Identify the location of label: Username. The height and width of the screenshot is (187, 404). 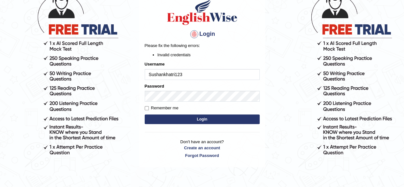
(154, 64).